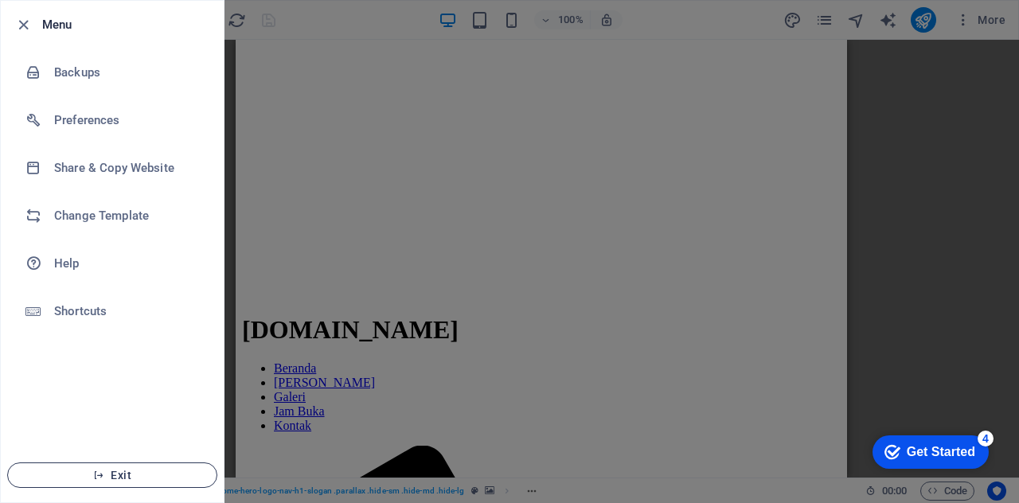  I want to click on h6: Preferences, so click(127, 120).